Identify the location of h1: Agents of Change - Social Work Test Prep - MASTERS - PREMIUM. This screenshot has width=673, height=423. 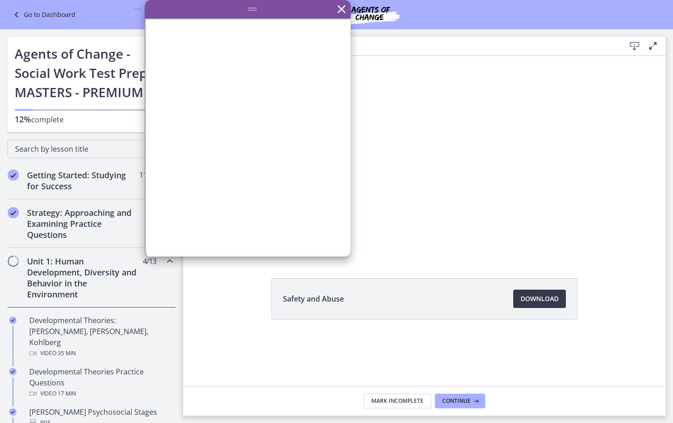
(92, 73).